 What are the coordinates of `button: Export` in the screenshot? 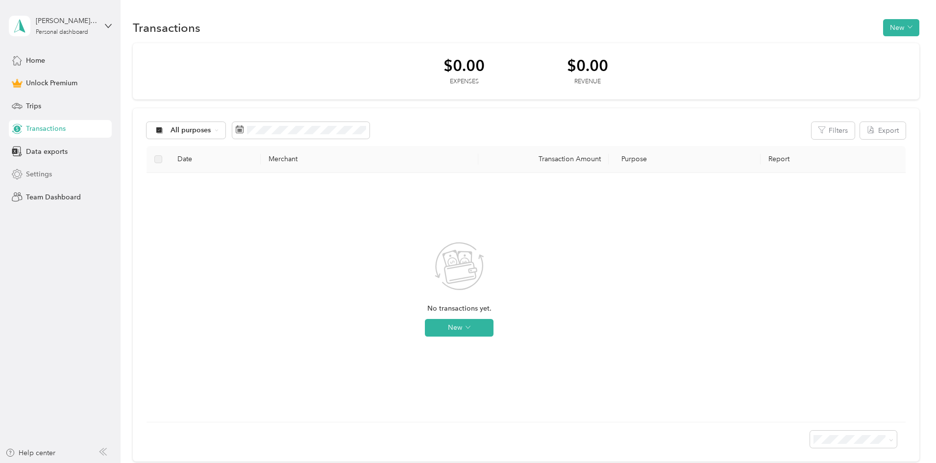 It's located at (882, 130).